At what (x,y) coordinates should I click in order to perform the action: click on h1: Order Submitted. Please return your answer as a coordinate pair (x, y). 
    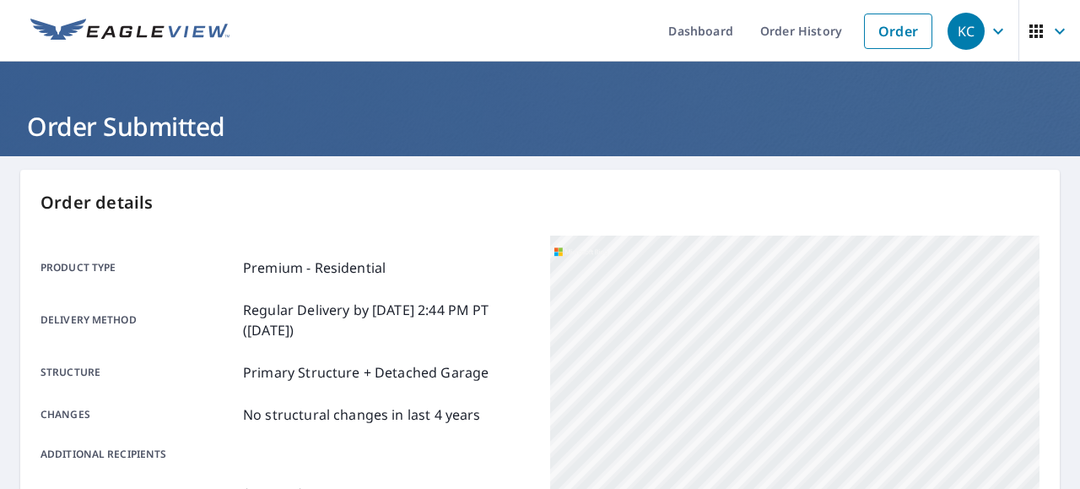
    Looking at the image, I should click on (540, 126).